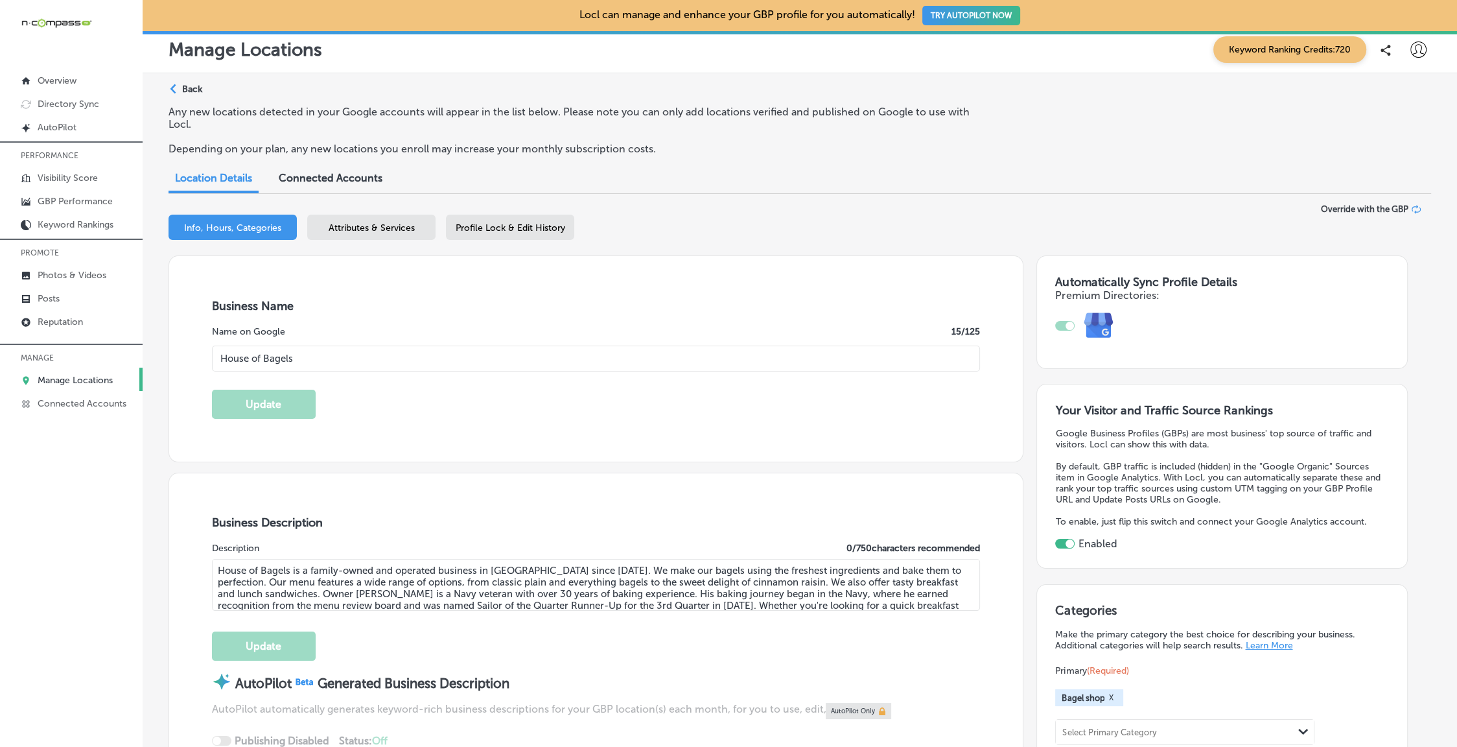 This screenshot has height=747, width=1457. I want to click on p: To enable, just flip this switch and connect your Google Analytics account., so click(1222, 521).